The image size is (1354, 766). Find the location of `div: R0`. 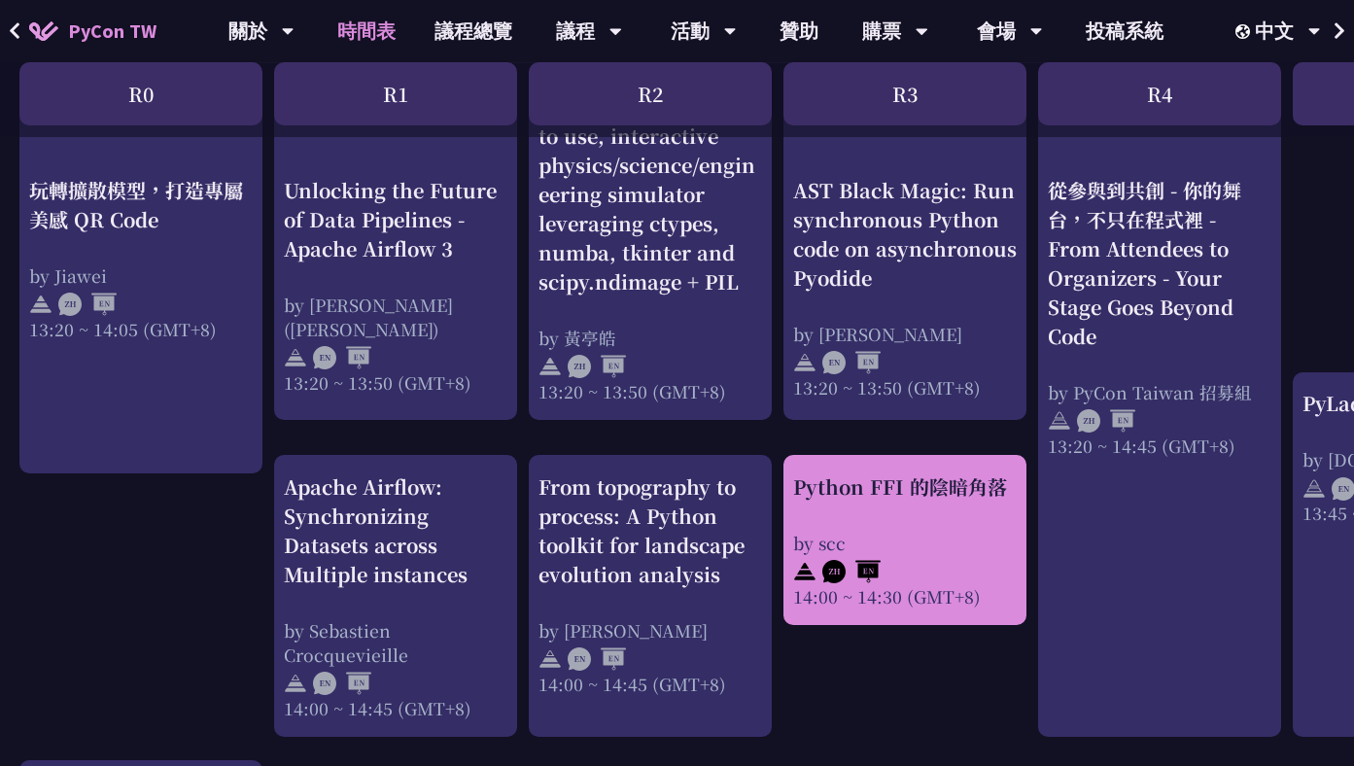

div: R0 is located at coordinates (141, 93).